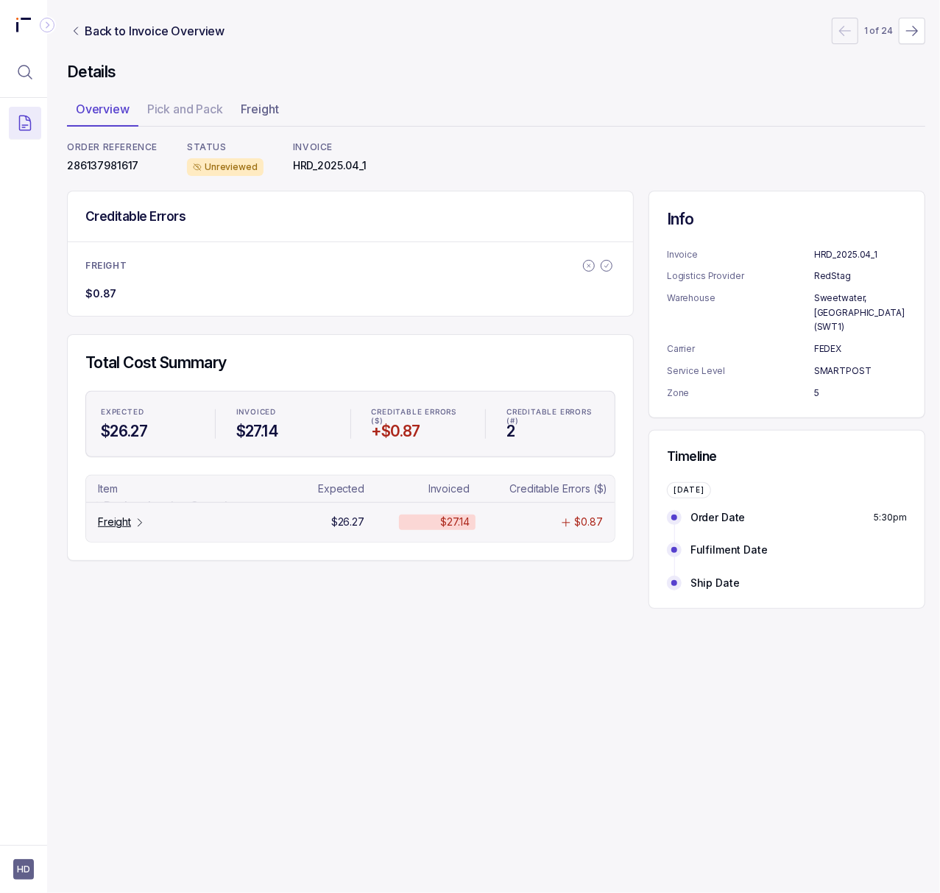 The width and height of the screenshot is (940, 893). What do you see at coordinates (558, 489) in the screenshot?
I see `p: Creditable Errors ($)` at bounding box center [558, 489].